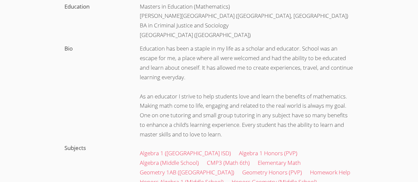 Image resolution: width=418 pixels, height=182 pixels. Describe the element at coordinates (77, 6) in the screenshot. I see `label: Education` at that location.